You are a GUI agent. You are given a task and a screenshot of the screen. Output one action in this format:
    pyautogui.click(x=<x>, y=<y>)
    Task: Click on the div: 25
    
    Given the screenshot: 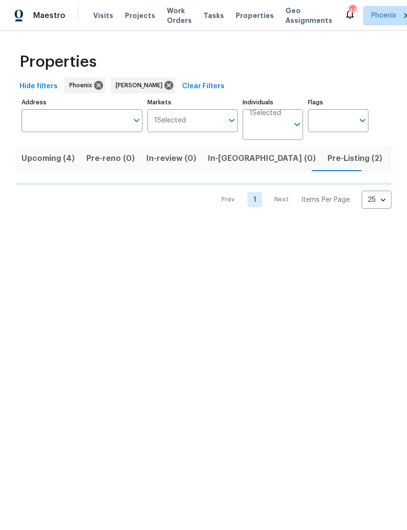 What is the action you would take?
    pyautogui.click(x=376, y=200)
    